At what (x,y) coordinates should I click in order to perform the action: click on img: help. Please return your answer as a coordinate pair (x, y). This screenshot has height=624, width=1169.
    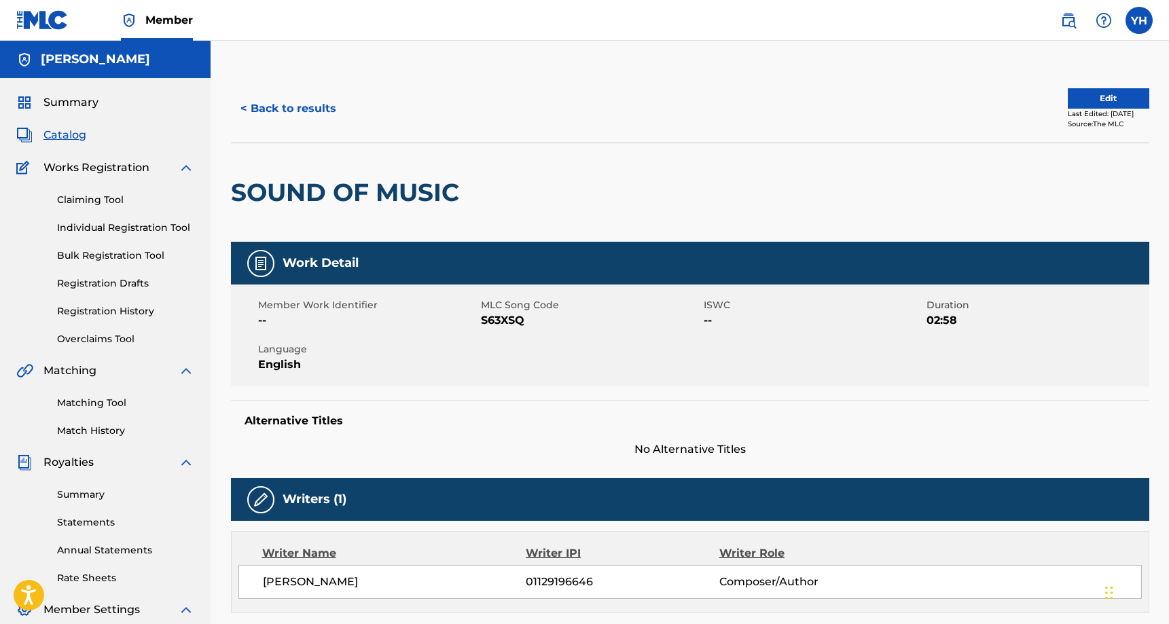
    Looking at the image, I should click on (1104, 20).